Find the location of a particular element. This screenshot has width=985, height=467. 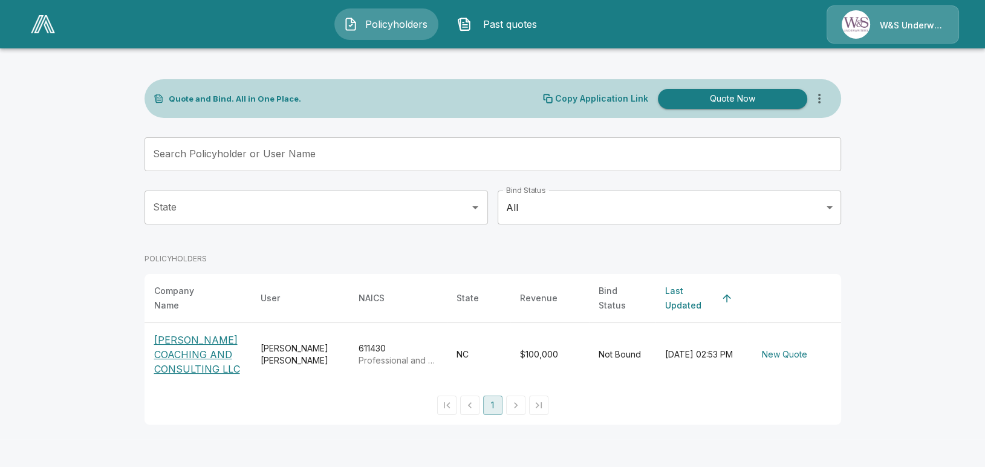

span: Policyholders is located at coordinates (396, 24).